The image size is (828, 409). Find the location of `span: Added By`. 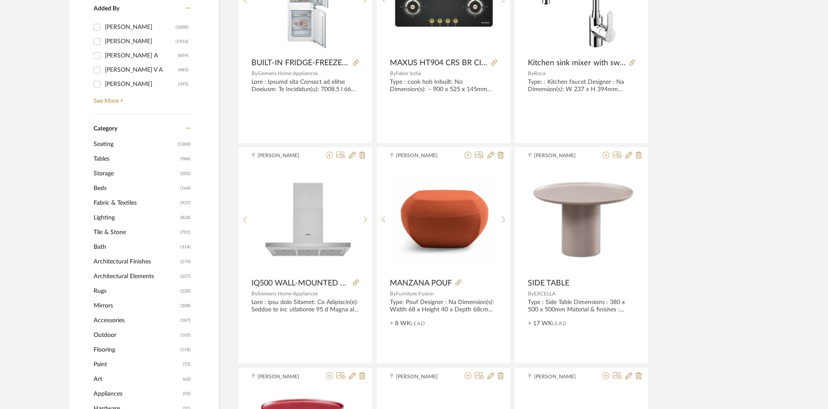

span: Added By is located at coordinates (107, 9).